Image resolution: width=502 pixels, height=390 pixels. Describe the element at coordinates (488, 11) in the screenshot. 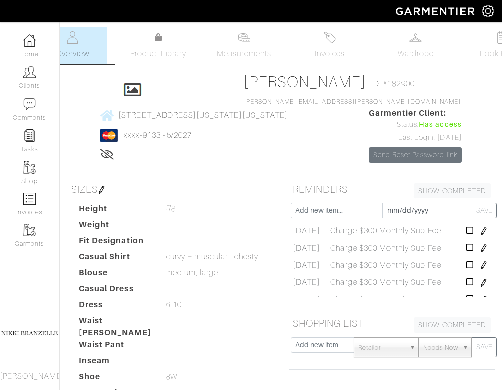

I see `img: gear-icon-white-bd11855cb880d31180b6d7d6211b90ccbf57a29d726f0c71d8c61bd08dd39cc2.png` at that location.